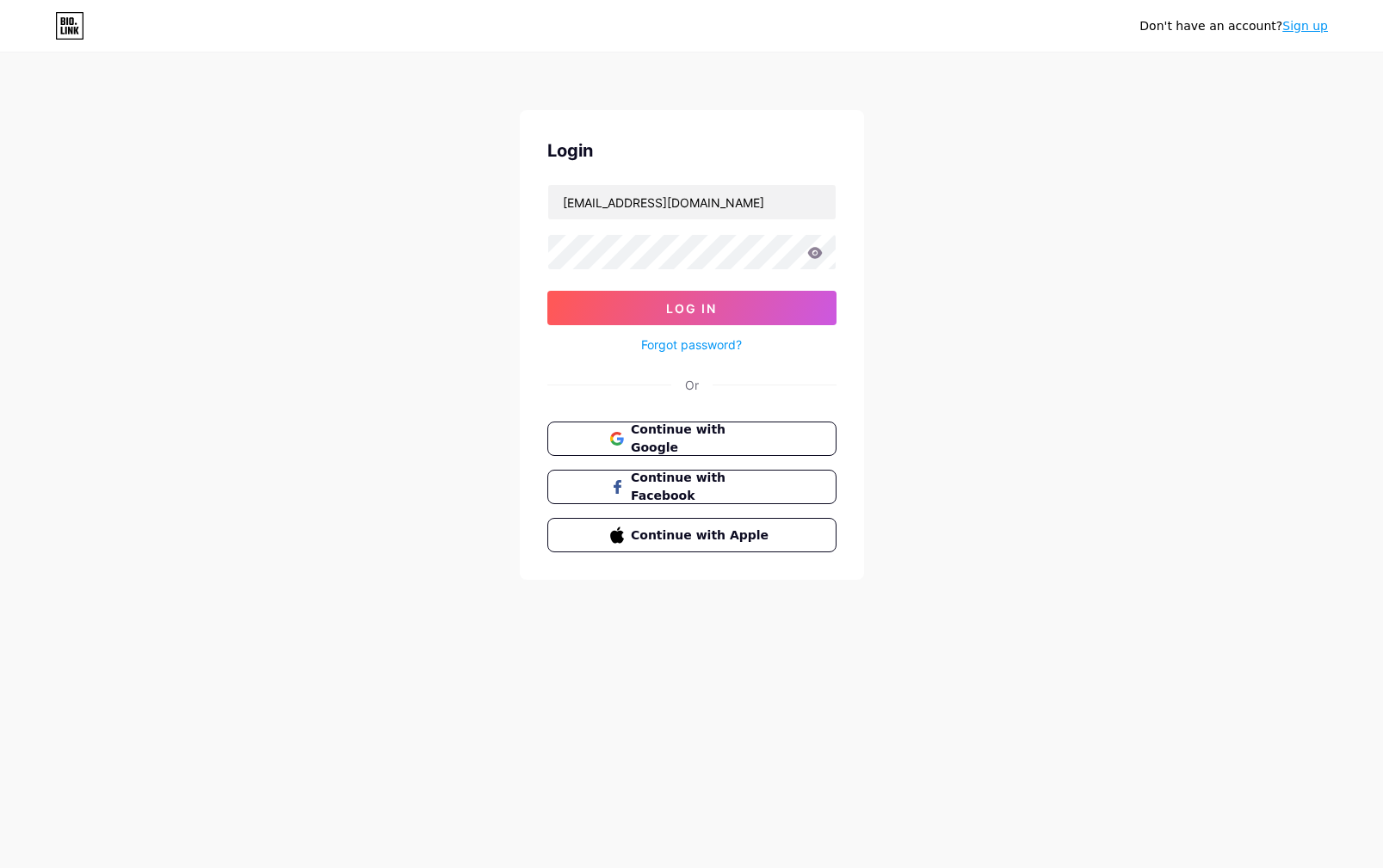 The image size is (1383, 868). What do you see at coordinates (691, 344) in the screenshot?
I see `a: Forgot password?` at bounding box center [691, 344].